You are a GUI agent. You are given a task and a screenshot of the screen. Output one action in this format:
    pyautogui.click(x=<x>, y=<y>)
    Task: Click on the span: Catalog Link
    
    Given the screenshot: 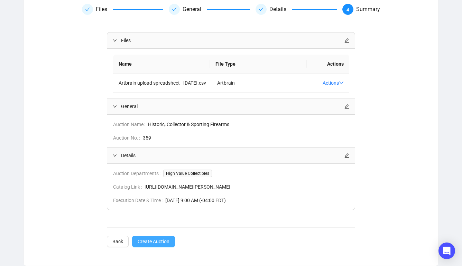 What is the action you would take?
    pyautogui.click(x=129, y=187)
    